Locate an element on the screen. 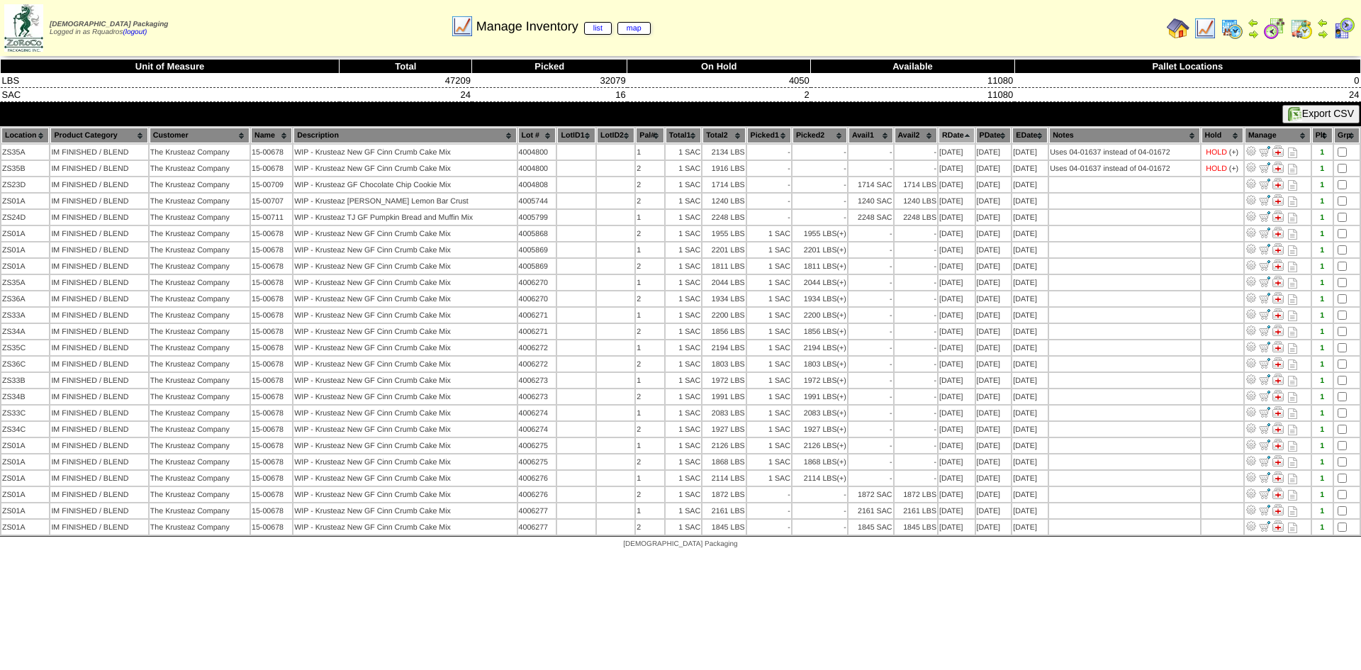 This screenshot has width=1361, height=670. td: 32079 is located at coordinates (549, 81).